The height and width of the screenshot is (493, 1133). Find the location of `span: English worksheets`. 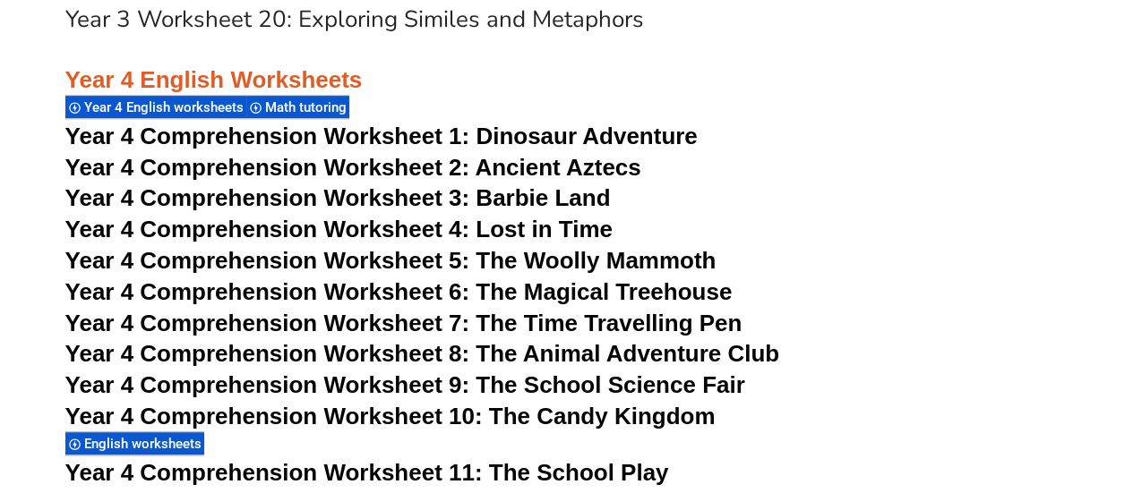

span: English worksheets is located at coordinates (145, 444).